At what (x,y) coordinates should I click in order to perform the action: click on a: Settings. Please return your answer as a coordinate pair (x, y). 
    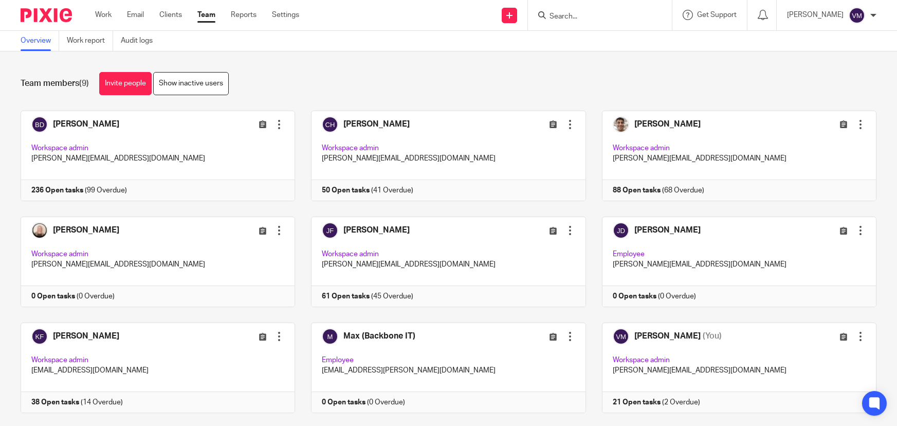
    Looking at the image, I should click on (285, 15).